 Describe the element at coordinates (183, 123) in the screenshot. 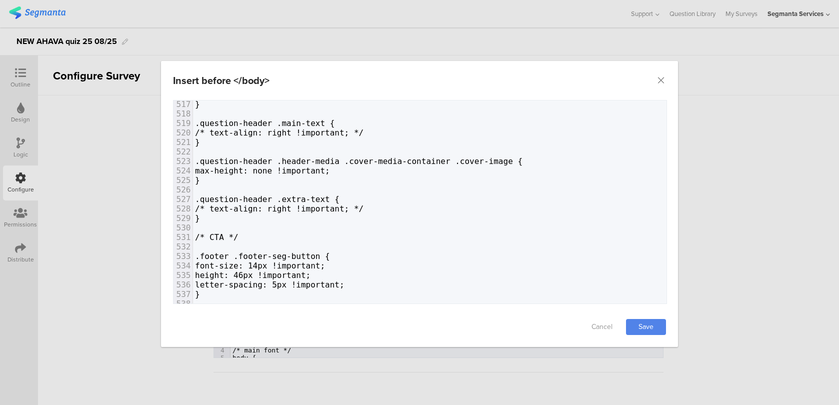

I see `div: 519` at that location.